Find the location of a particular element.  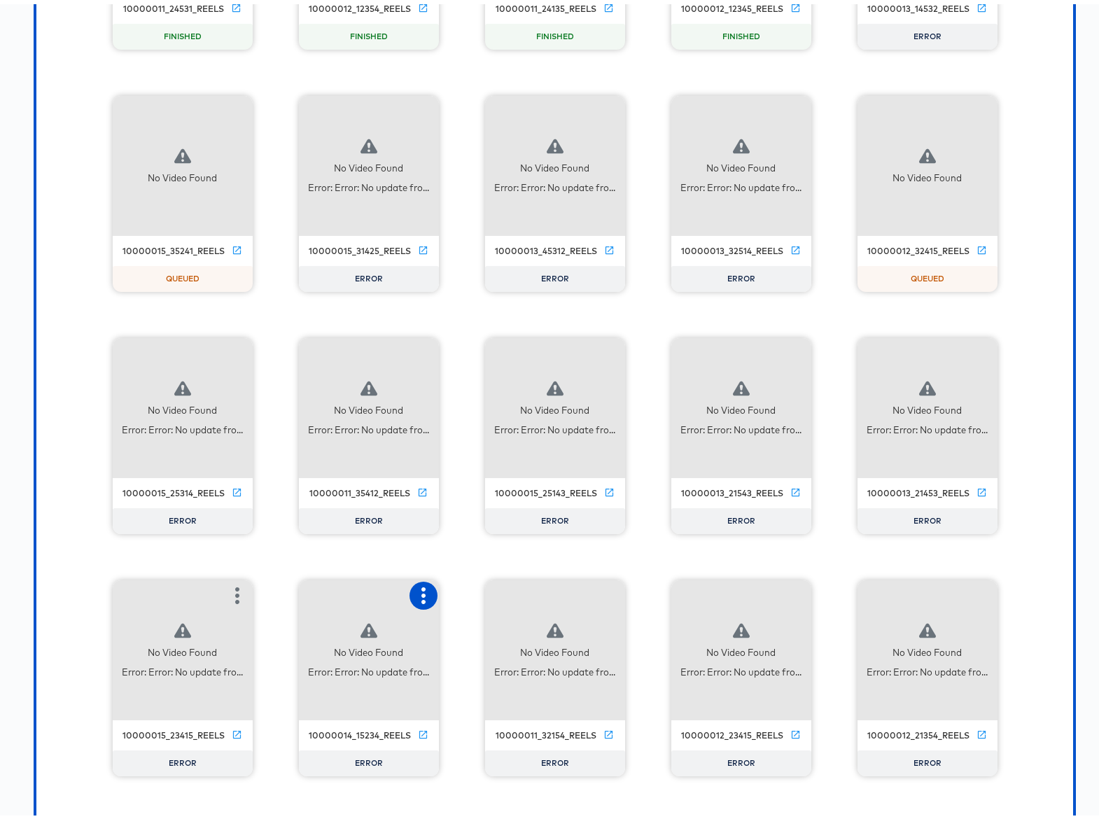

div: 10000013_21453_reels is located at coordinates (918, 489).